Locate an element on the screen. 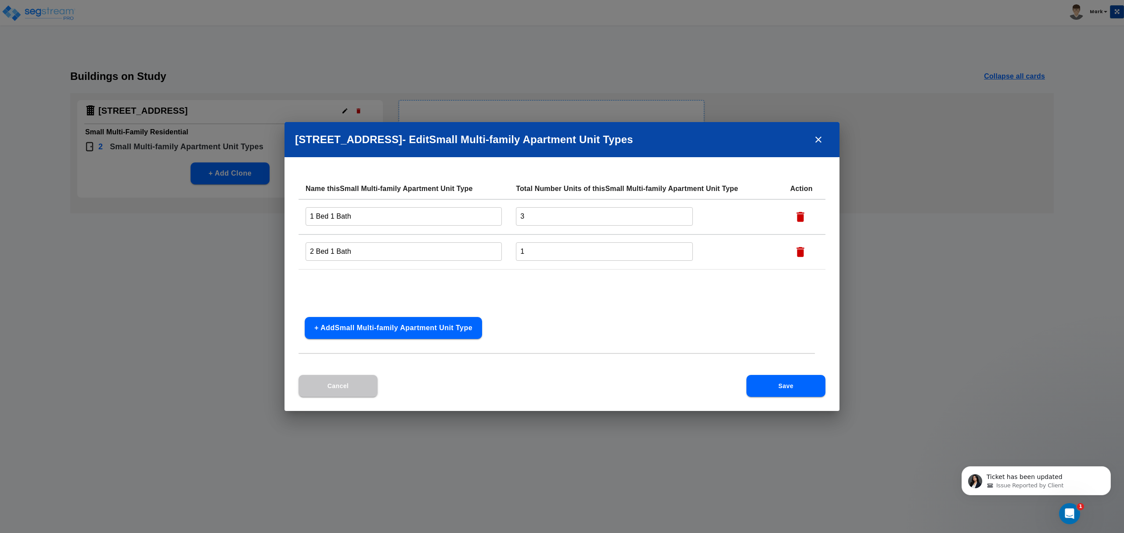 This screenshot has height=533, width=1124. th: Name this Small Multi-family Apartment Unit Type is located at coordinates (403, 189).